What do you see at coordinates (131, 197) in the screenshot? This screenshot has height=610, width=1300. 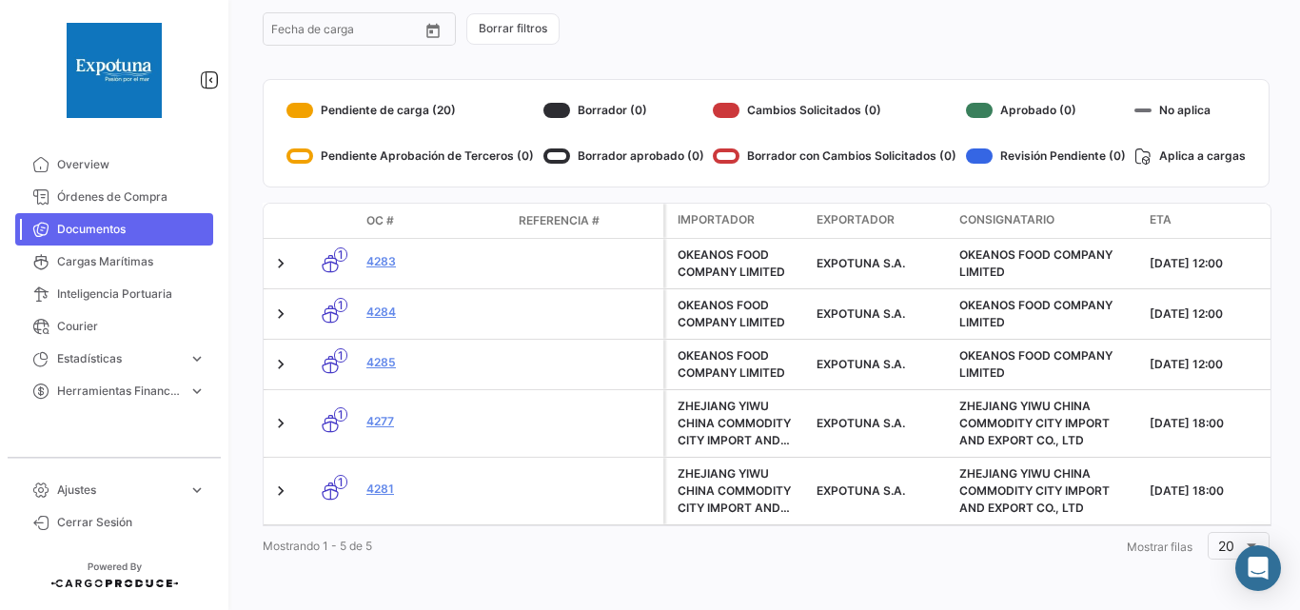 I see `span: Órdenes de Compra` at bounding box center [131, 197].